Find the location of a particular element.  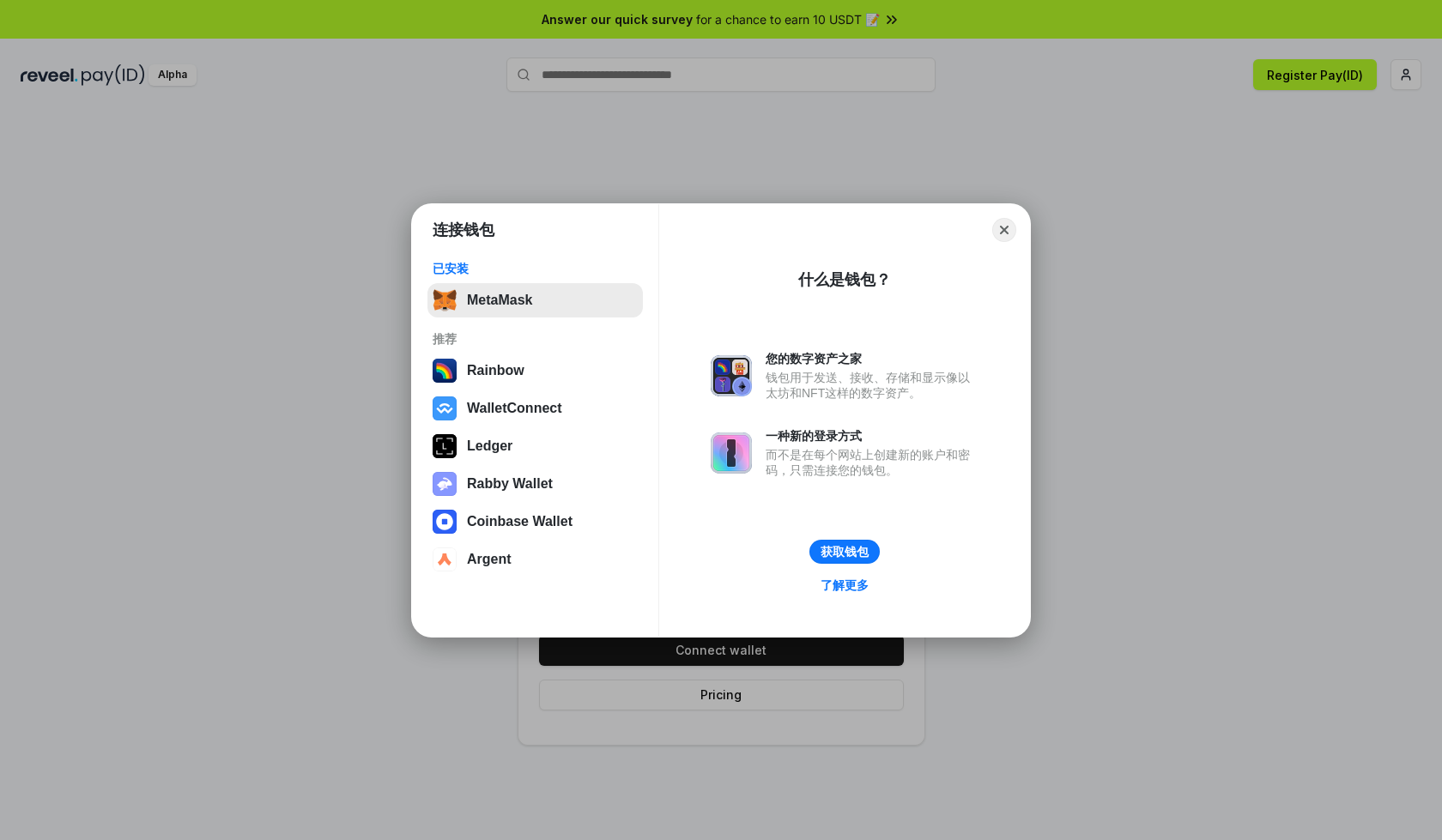

div: 一种新的登录方式 is located at coordinates (872, 436).